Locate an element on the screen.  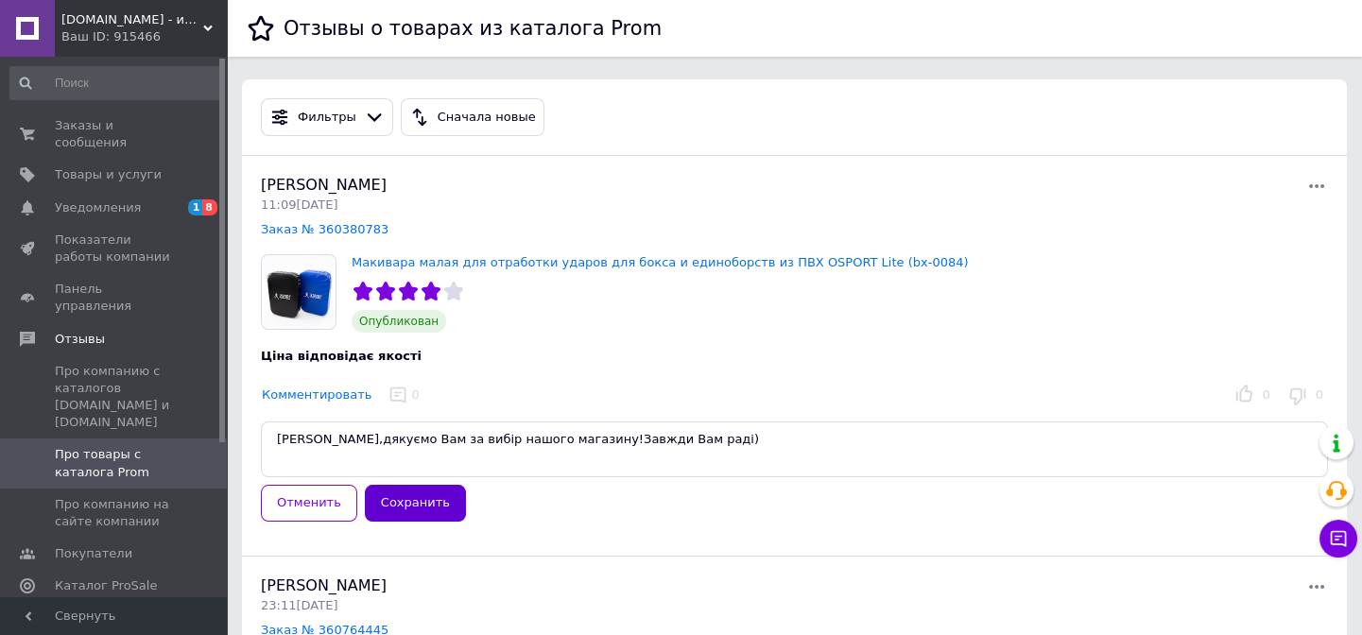
button: Сначала новые is located at coordinates (473, 117).